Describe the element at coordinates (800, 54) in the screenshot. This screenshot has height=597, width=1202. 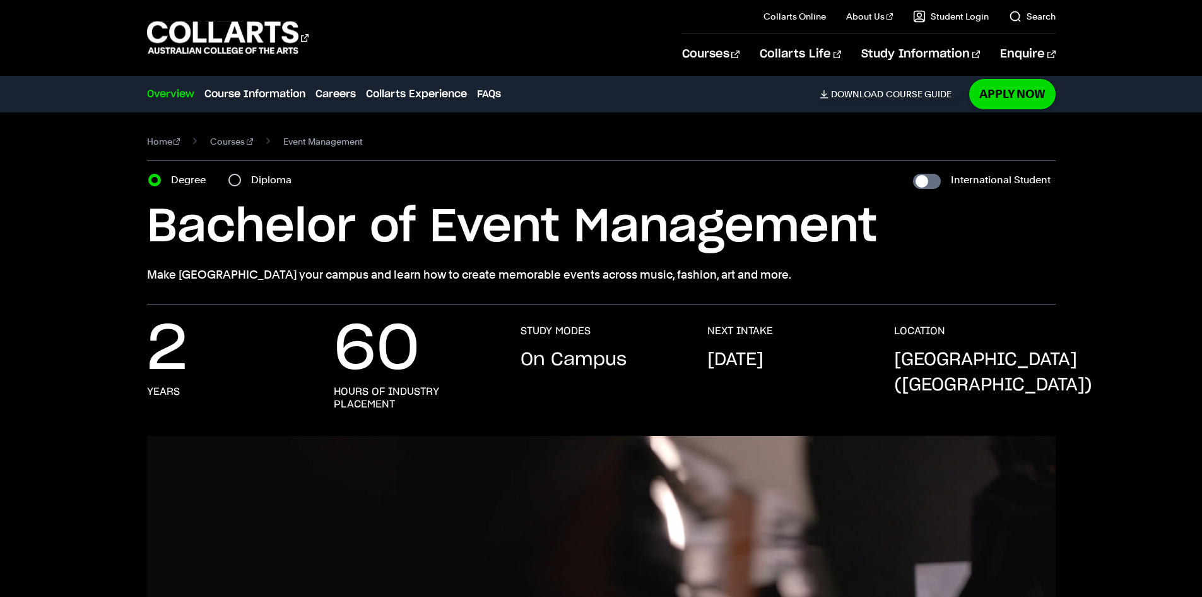
I see `a: Collarts Life` at that location.